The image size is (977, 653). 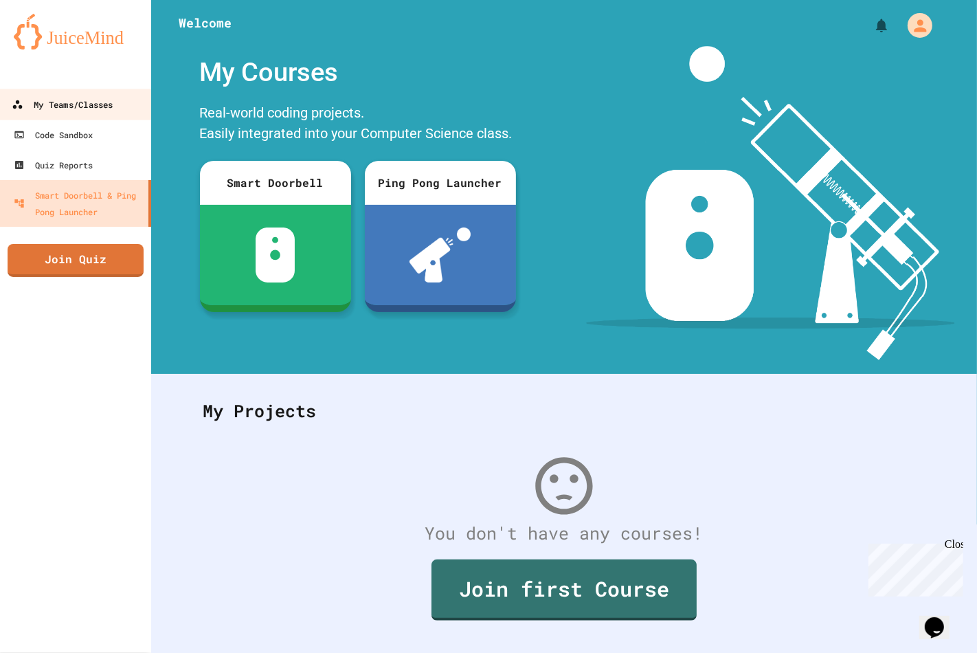 What do you see at coordinates (914, 25) in the screenshot?
I see `div: My Account` at bounding box center [914, 25].